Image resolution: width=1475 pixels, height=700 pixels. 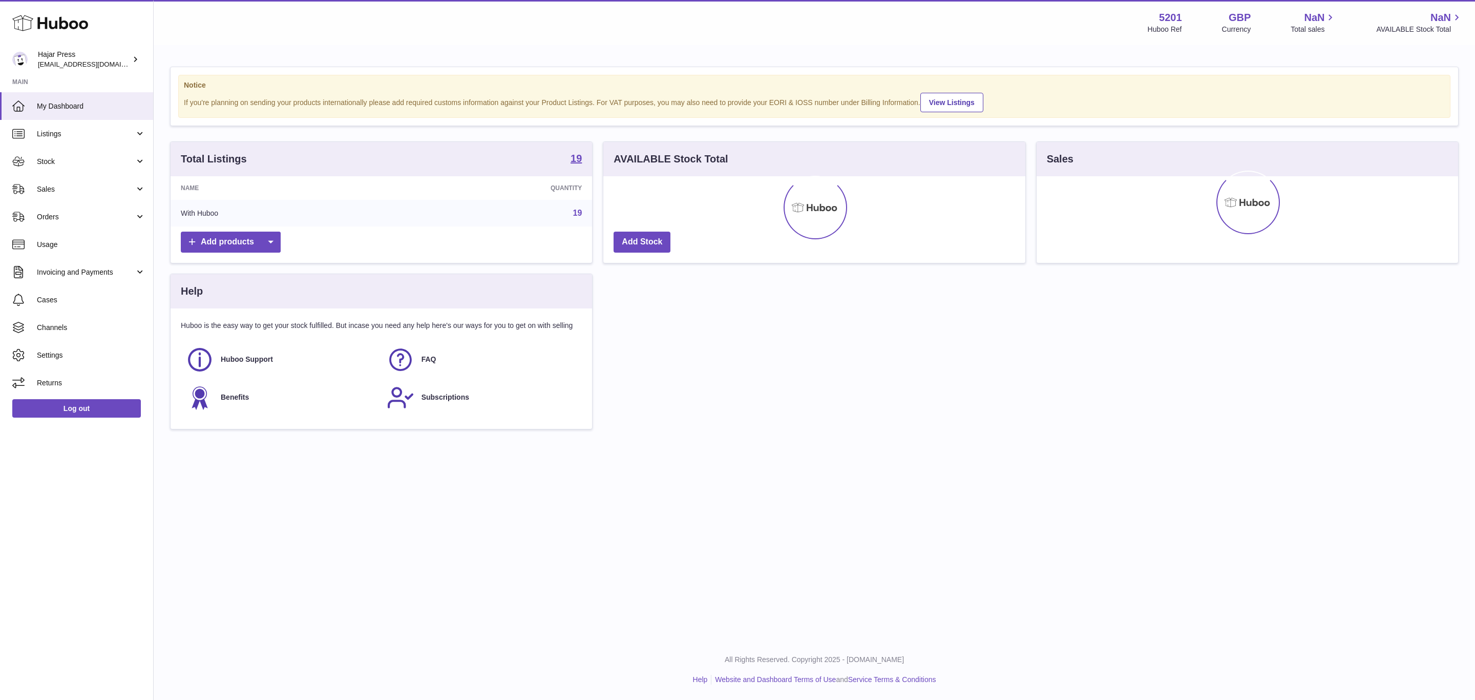 I want to click on span: FAQ, so click(x=429, y=359).